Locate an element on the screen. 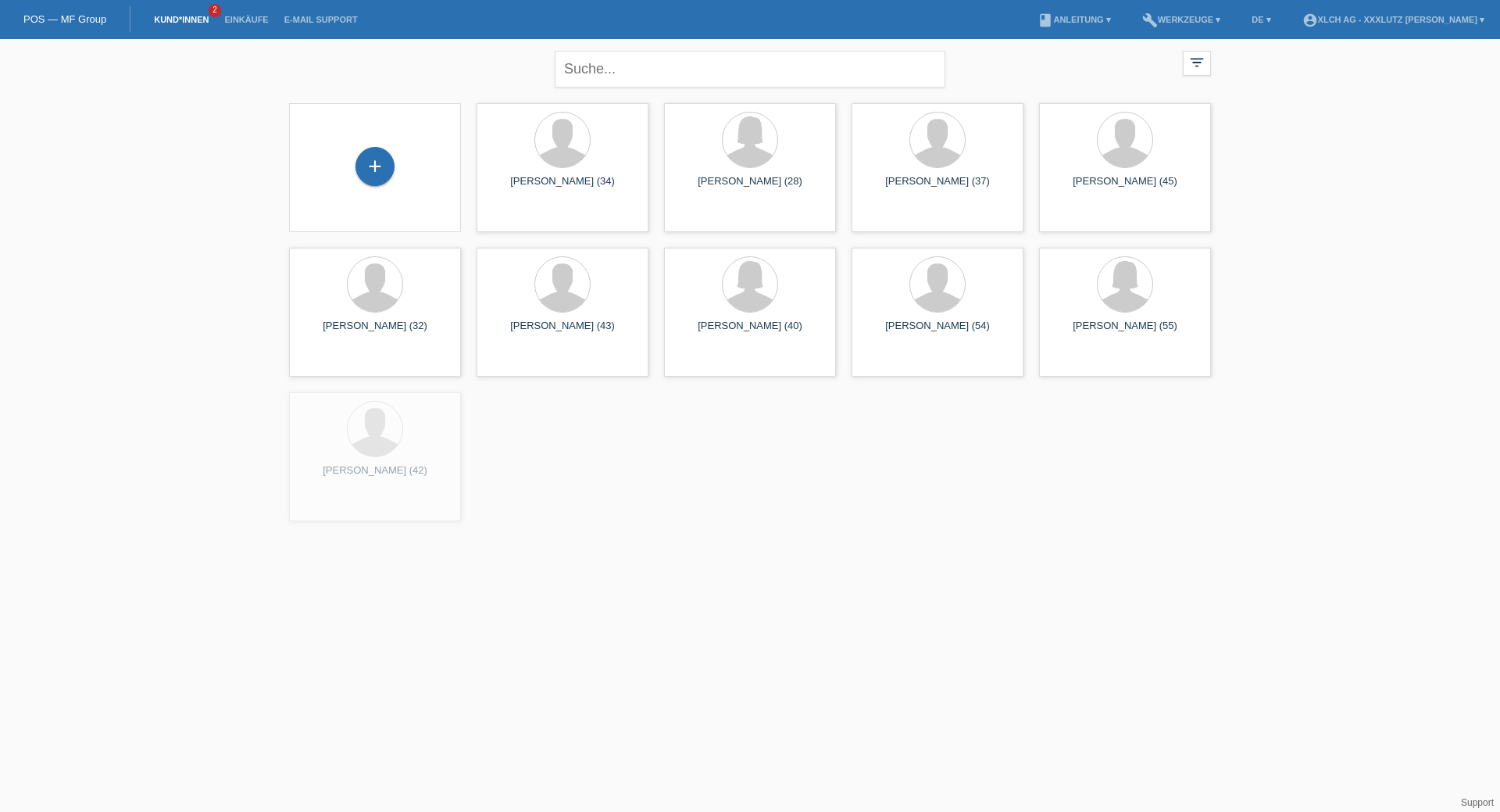  a: Kund*innen is located at coordinates (181, 20).